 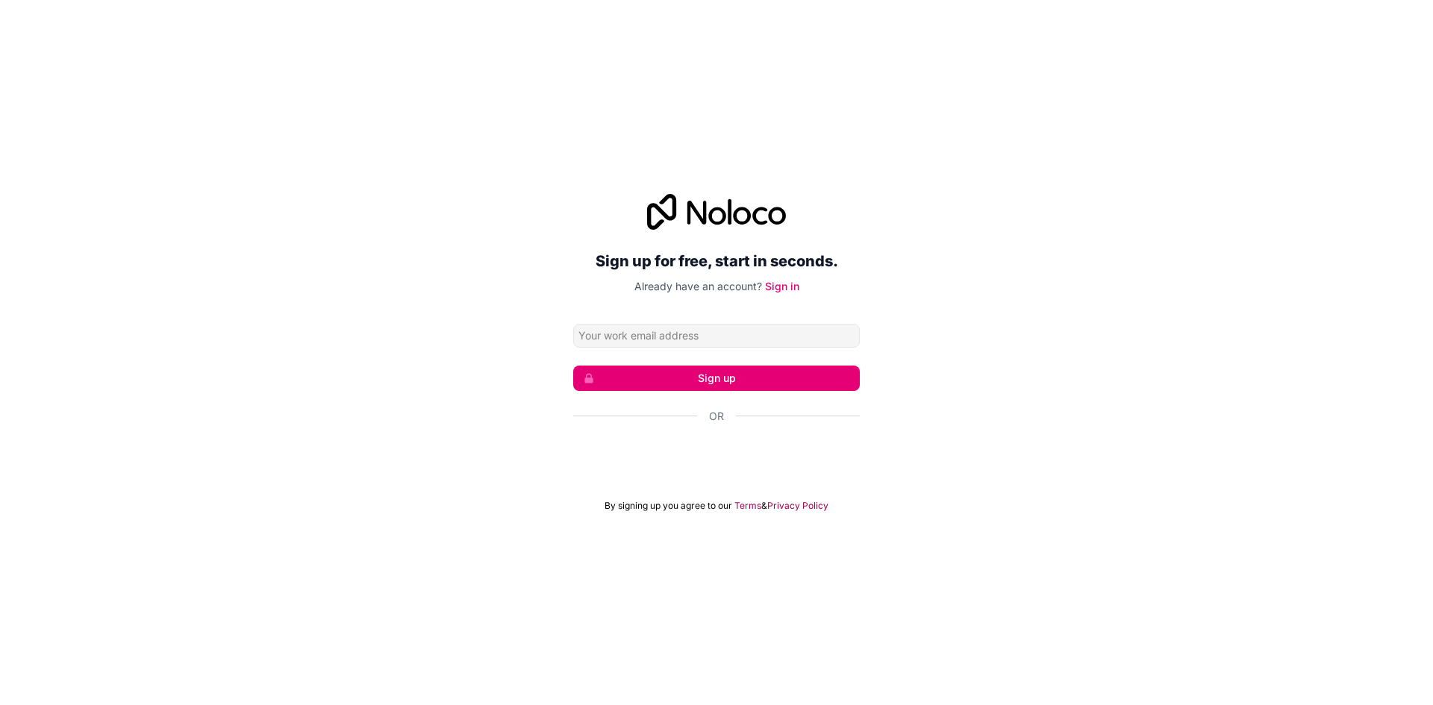 What do you see at coordinates (748, 506) in the screenshot?
I see `a: Terms` at bounding box center [748, 506].